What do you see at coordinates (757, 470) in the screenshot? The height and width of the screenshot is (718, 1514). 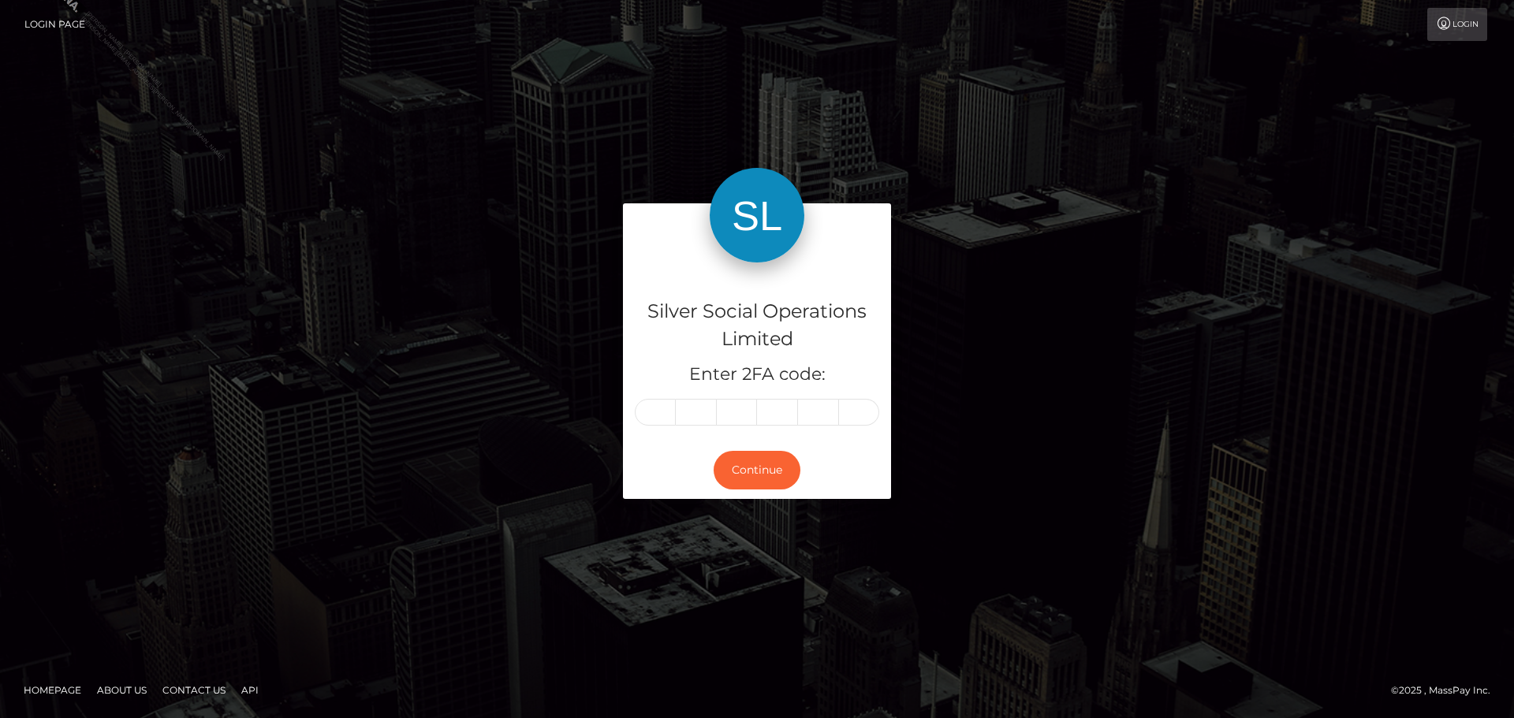 I see `button: Continue` at bounding box center [757, 470].